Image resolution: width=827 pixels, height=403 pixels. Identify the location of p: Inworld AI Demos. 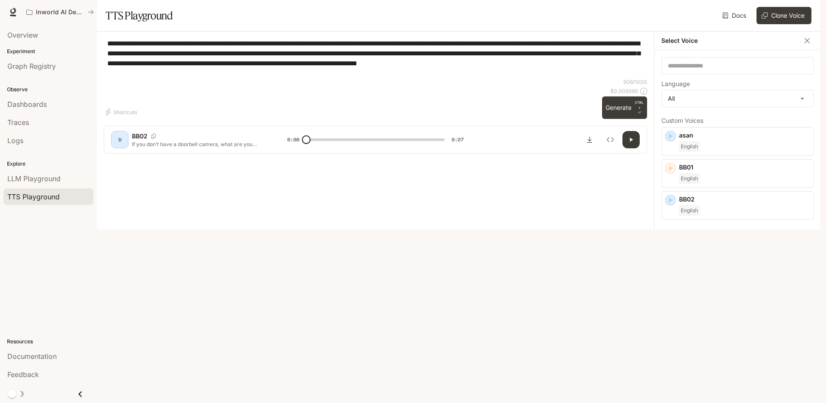
(60, 12).